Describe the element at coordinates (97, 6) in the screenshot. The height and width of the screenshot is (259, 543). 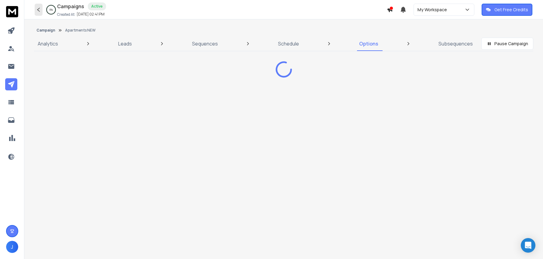
I see `div: Active` at that location.